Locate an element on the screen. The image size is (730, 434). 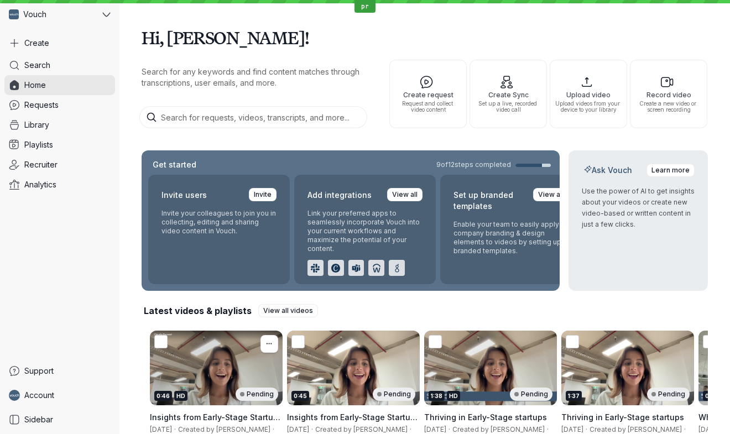
p: Link your preferred apps to seamlessly incorporate Vouch into your current workflows and maximize... is located at coordinates (365, 231).